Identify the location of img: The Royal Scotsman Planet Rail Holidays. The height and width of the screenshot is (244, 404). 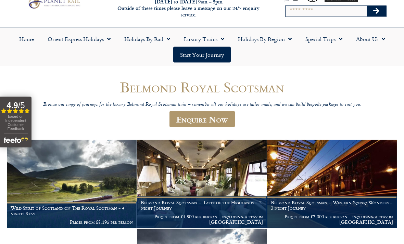
(331, 184).